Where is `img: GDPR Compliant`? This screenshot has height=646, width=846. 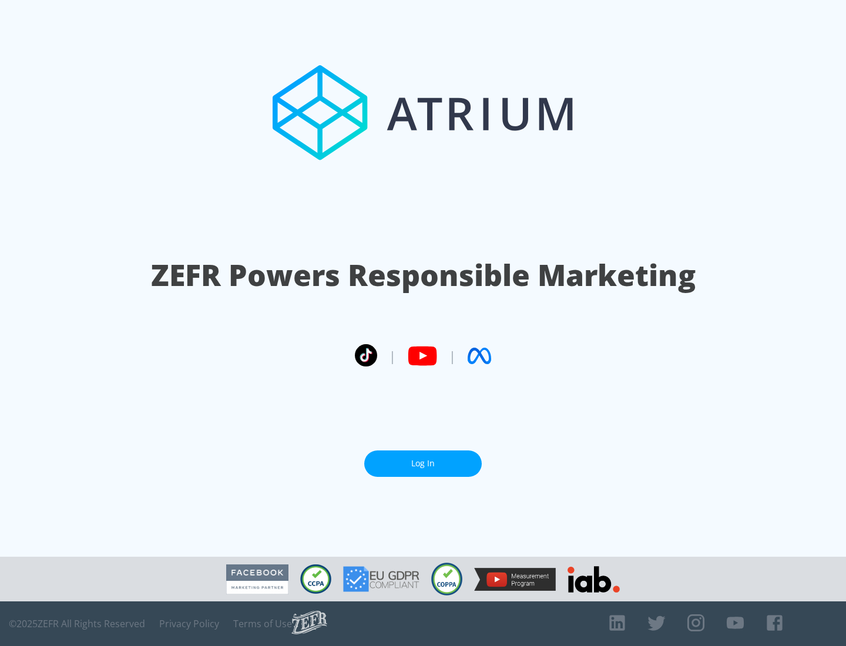 img: GDPR Compliant is located at coordinates (381, 579).